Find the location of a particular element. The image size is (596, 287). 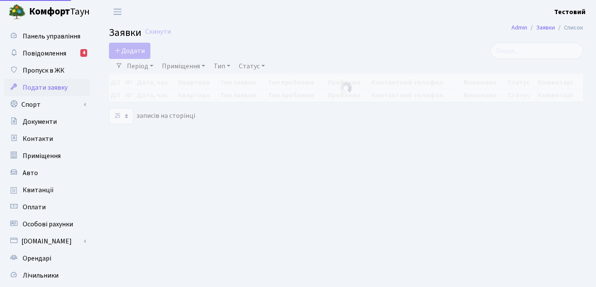

a: Контакти is located at coordinates (47, 139).